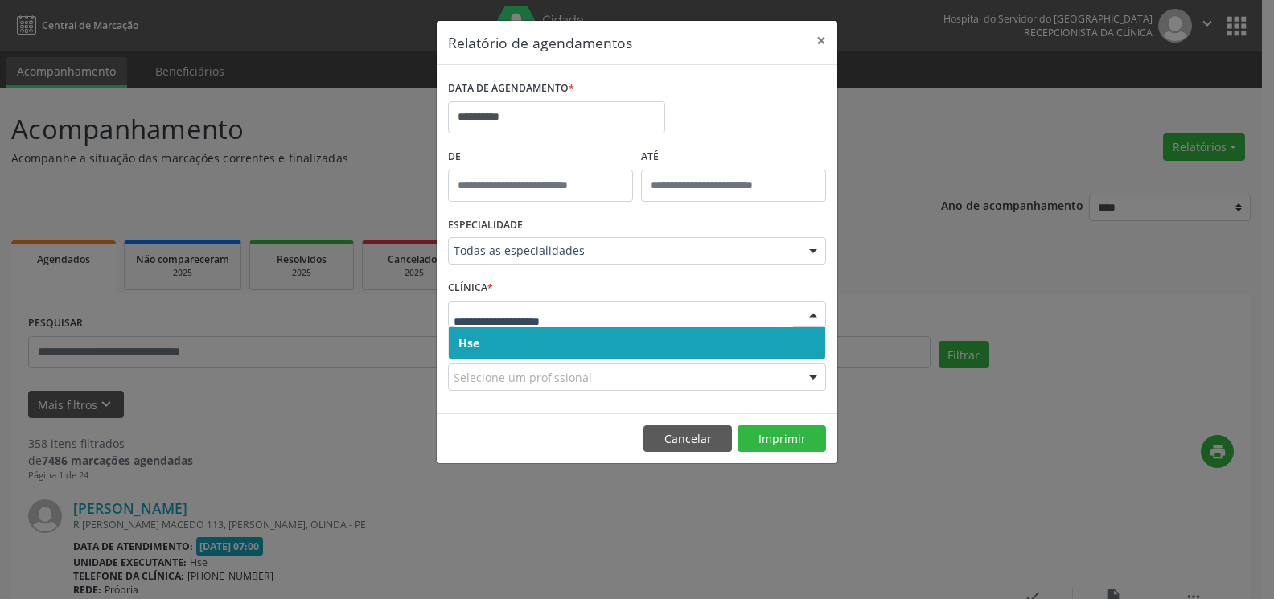 The height and width of the screenshot is (599, 1274). Describe the element at coordinates (623, 251) in the screenshot. I see `span: Todas as especialidades` at that location.